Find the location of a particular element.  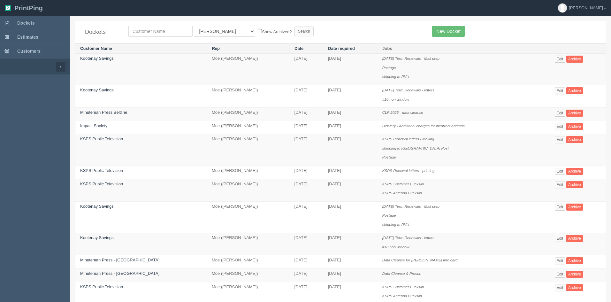

span: Estimates is located at coordinates (28, 37).